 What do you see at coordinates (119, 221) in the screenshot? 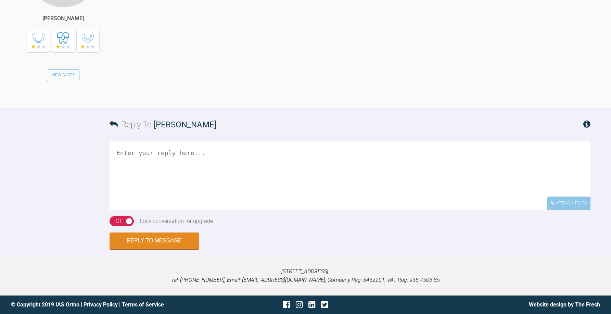
I see `div: Off` at bounding box center [119, 221].